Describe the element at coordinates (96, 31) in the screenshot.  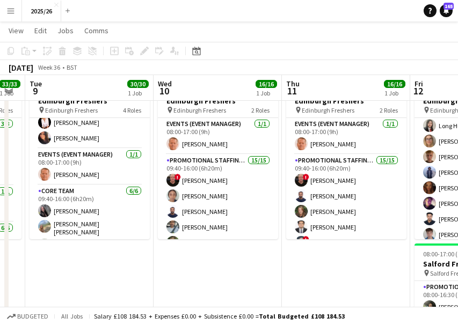
I see `span: Comms` at that location.